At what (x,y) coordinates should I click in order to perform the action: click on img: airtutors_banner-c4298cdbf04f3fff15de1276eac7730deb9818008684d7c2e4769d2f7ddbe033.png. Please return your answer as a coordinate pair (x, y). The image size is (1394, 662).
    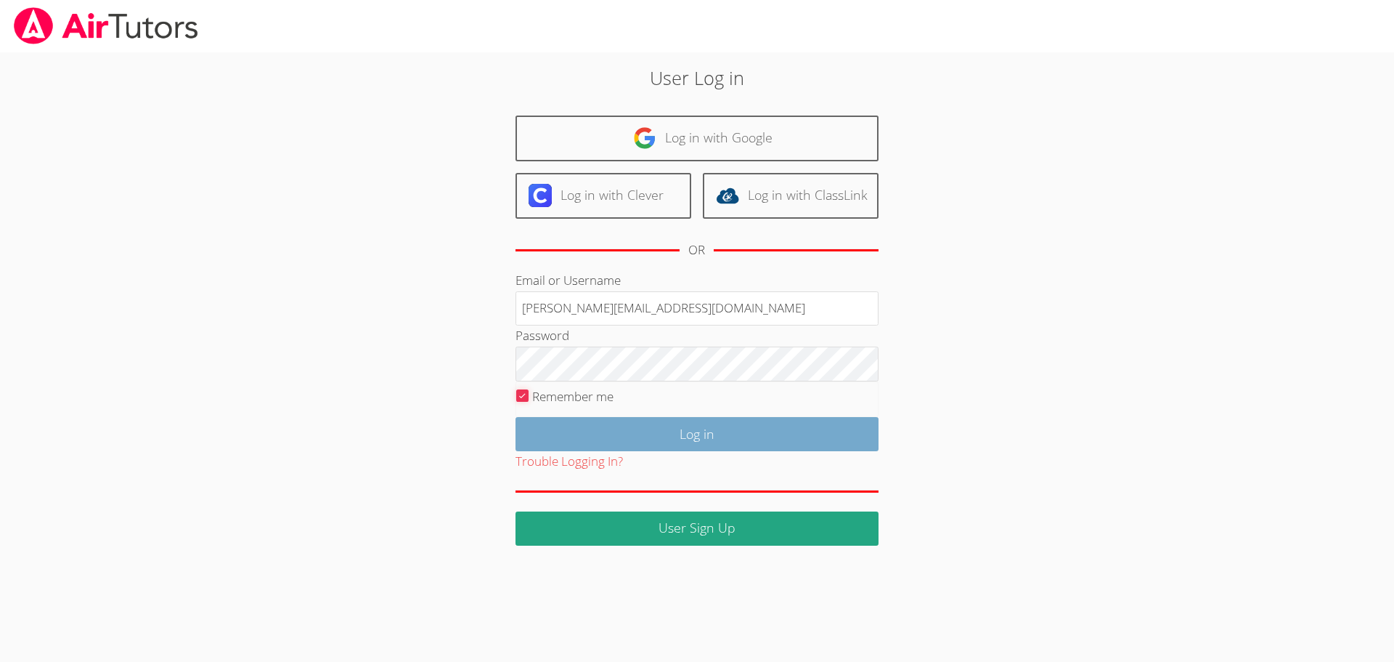
    Looking at the image, I should click on (106, 25).